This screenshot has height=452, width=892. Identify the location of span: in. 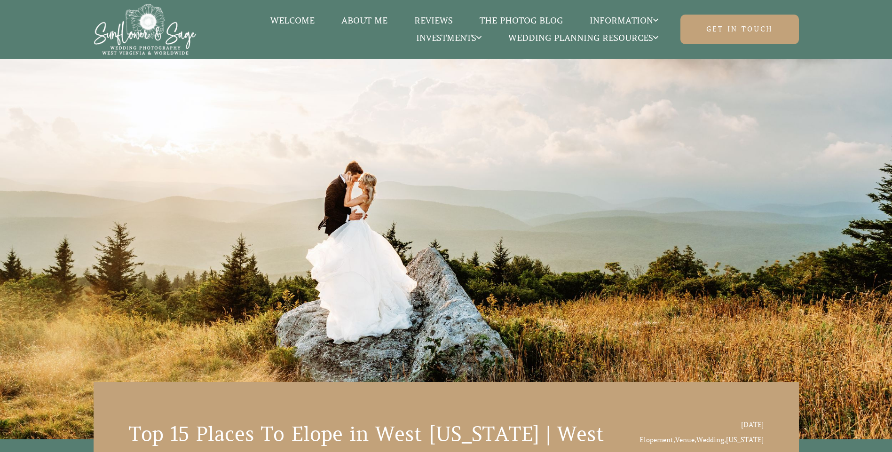
(359, 435).